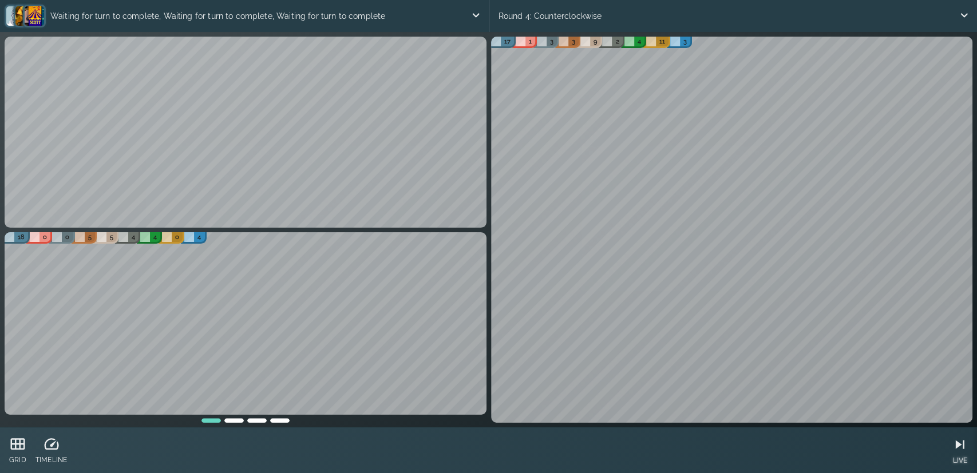 The width and height of the screenshot is (977, 473). Describe the element at coordinates (959, 461) in the screenshot. I see `p: LIVE` at that location.